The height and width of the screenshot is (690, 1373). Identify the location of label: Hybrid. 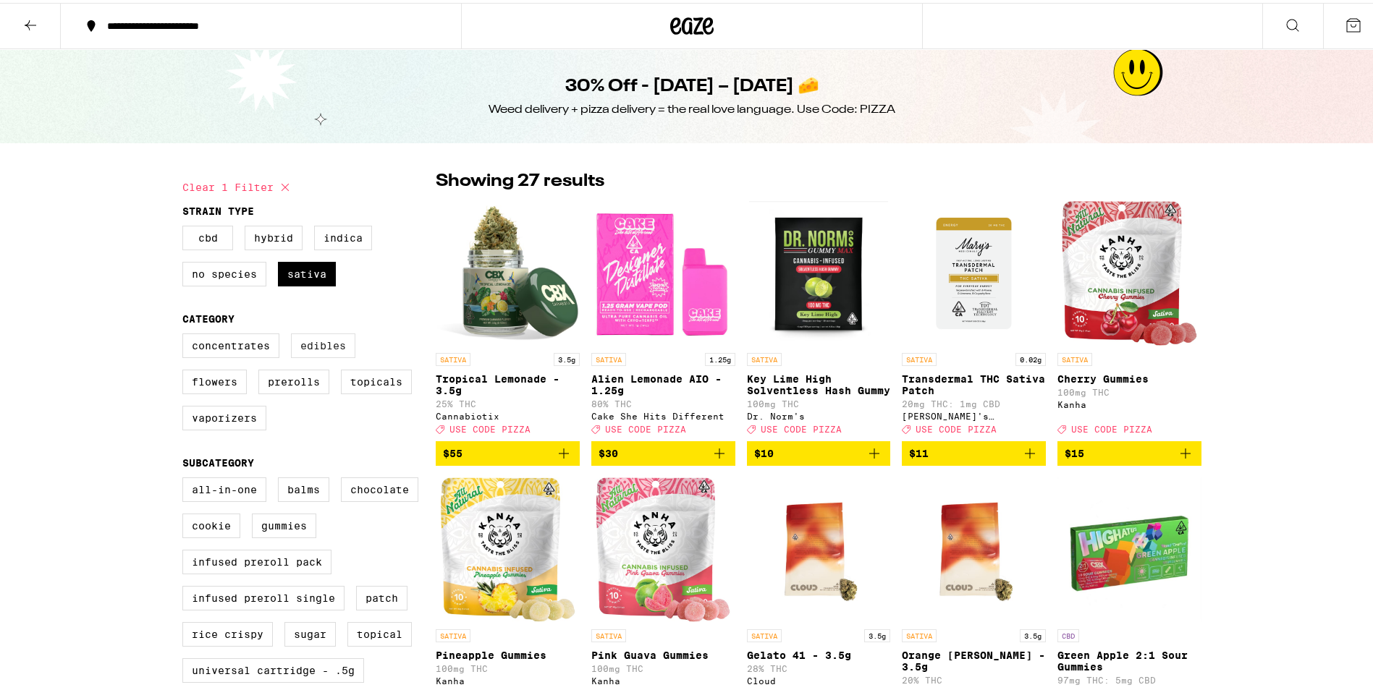
(274, 235).